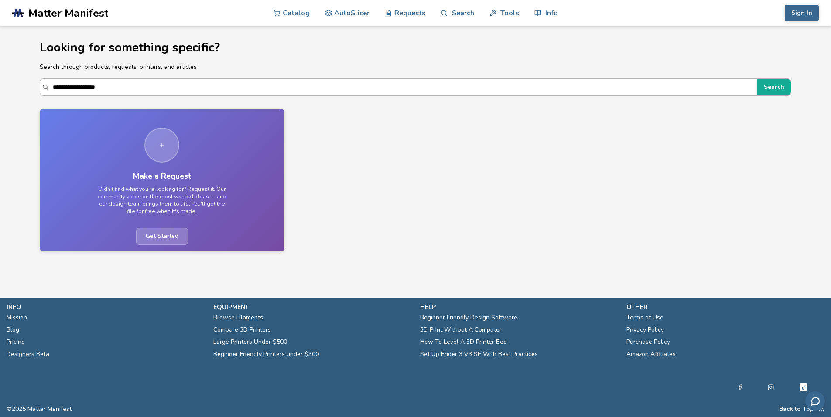  Describe the element at coordinates (242, 330) in the screenshot. I see `a: Compare 3D Printers` at that location.